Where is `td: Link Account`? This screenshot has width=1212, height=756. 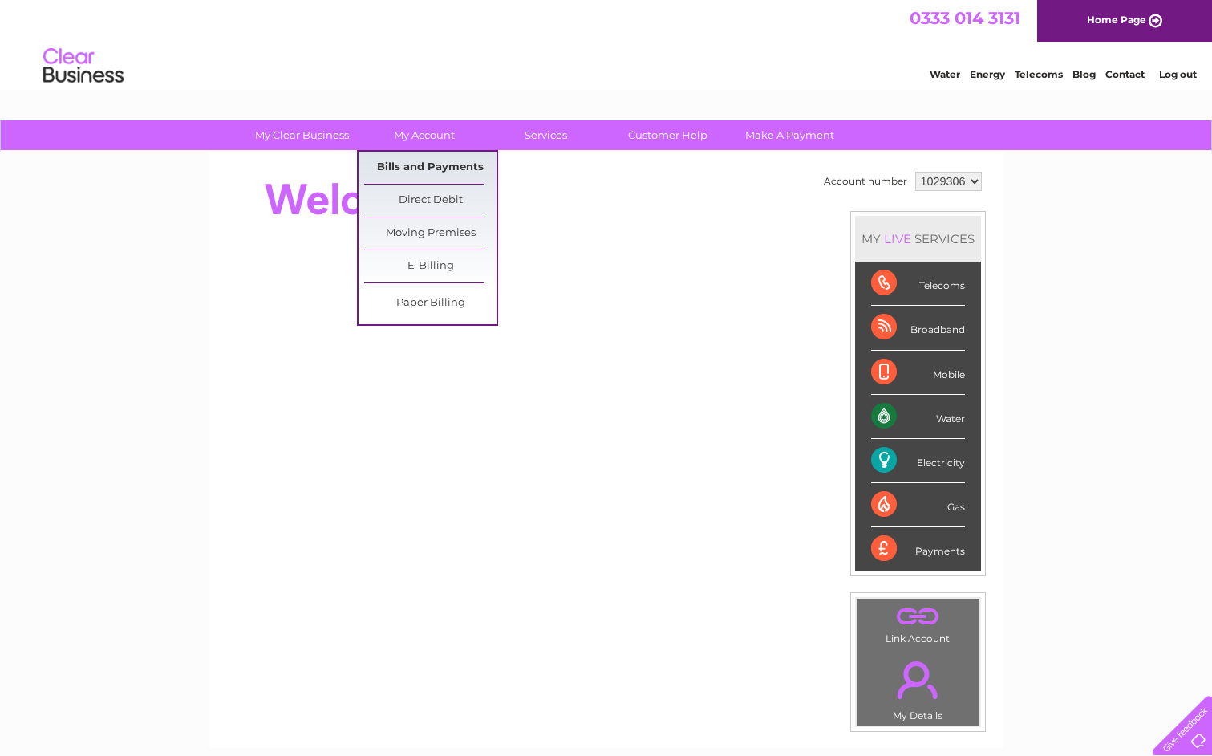
td: Link Account is located at coordinates (918, 622).